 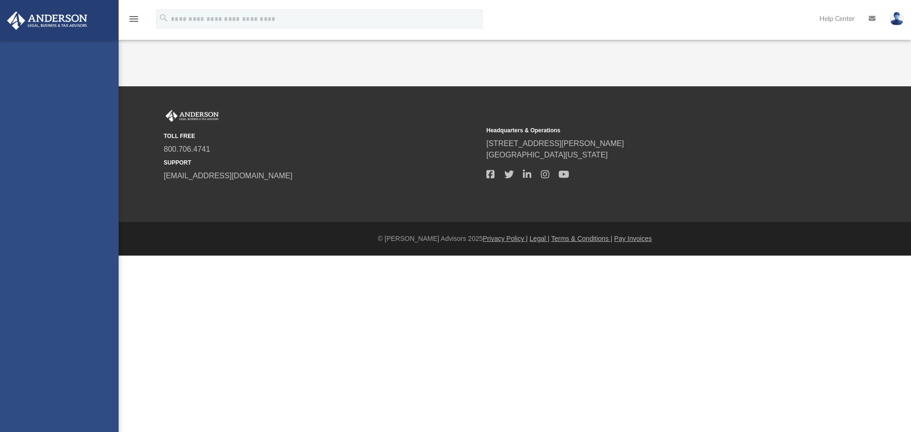 I want to click on img: User Pic, so click(x=897, y=19).